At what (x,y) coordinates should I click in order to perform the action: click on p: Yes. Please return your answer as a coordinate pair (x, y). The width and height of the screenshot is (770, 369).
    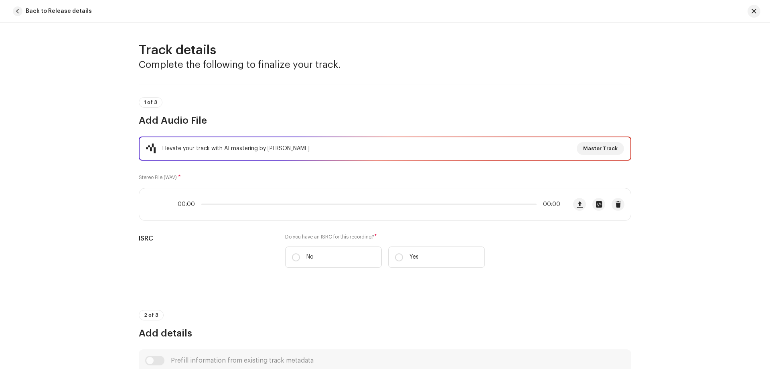
    Looking at the image, I should click on (414, 257).